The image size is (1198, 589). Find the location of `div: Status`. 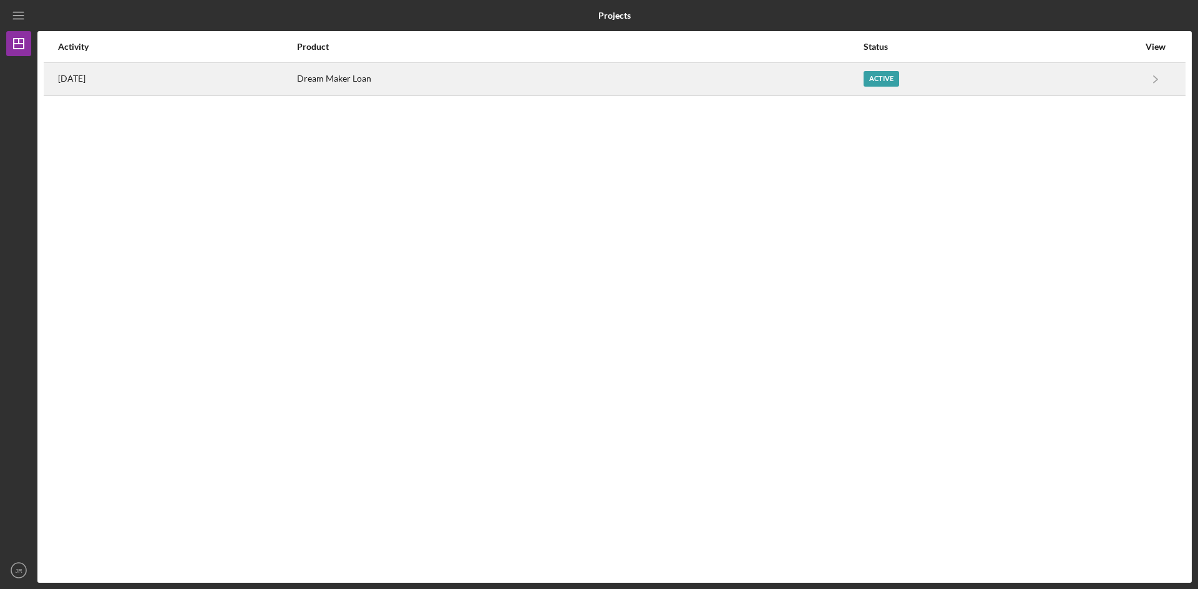

div: Status is located at coordinates (1001, 47).